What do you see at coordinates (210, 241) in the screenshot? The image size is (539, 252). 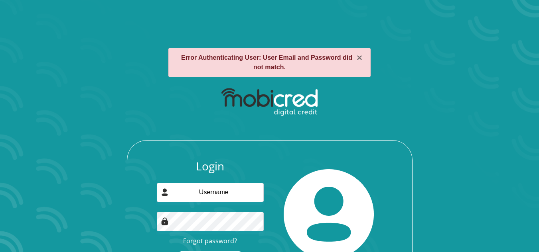 I see `a: Forgot password?` at bounding box center [210, 241].